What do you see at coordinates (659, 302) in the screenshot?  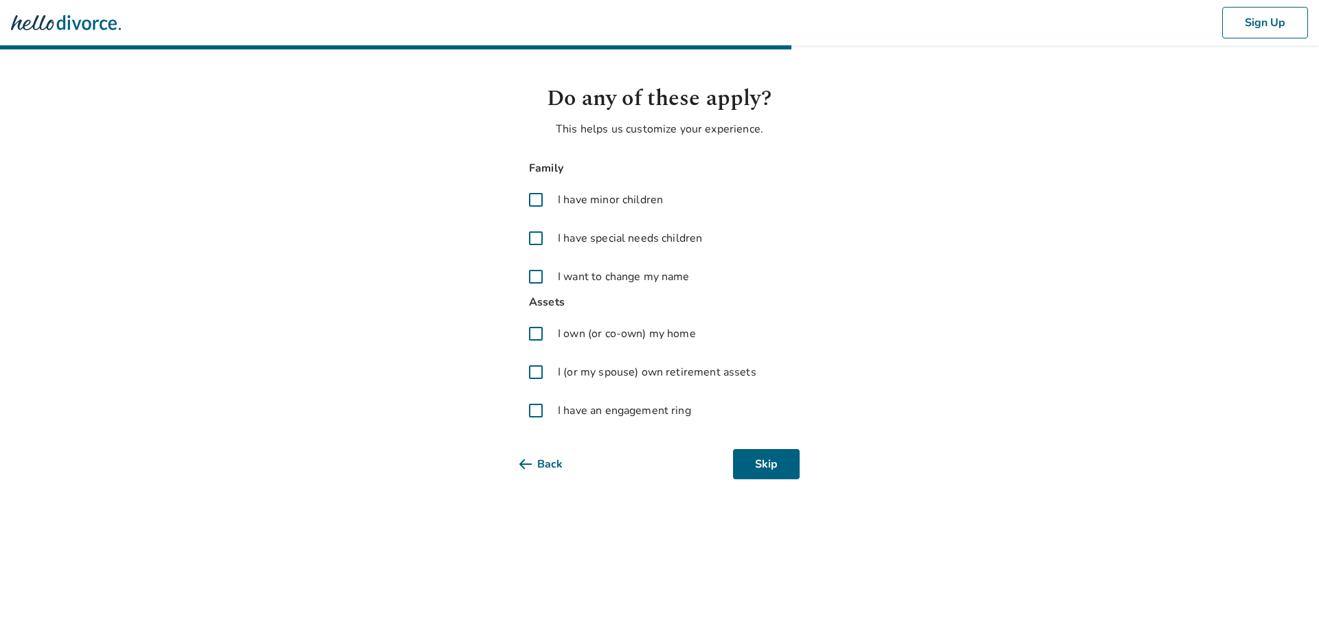 I see `span: Assets` at bounding box center [659, 302].